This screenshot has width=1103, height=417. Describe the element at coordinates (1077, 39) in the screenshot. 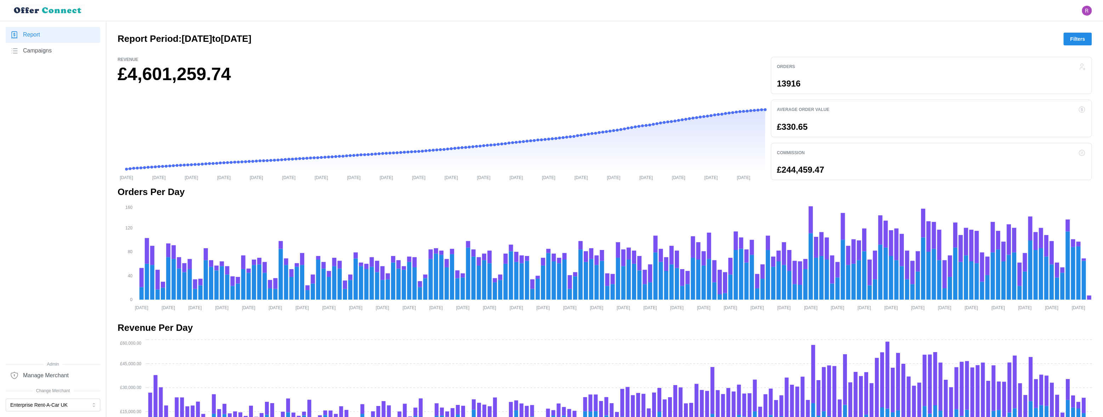

I see `span: Filters` at that location.